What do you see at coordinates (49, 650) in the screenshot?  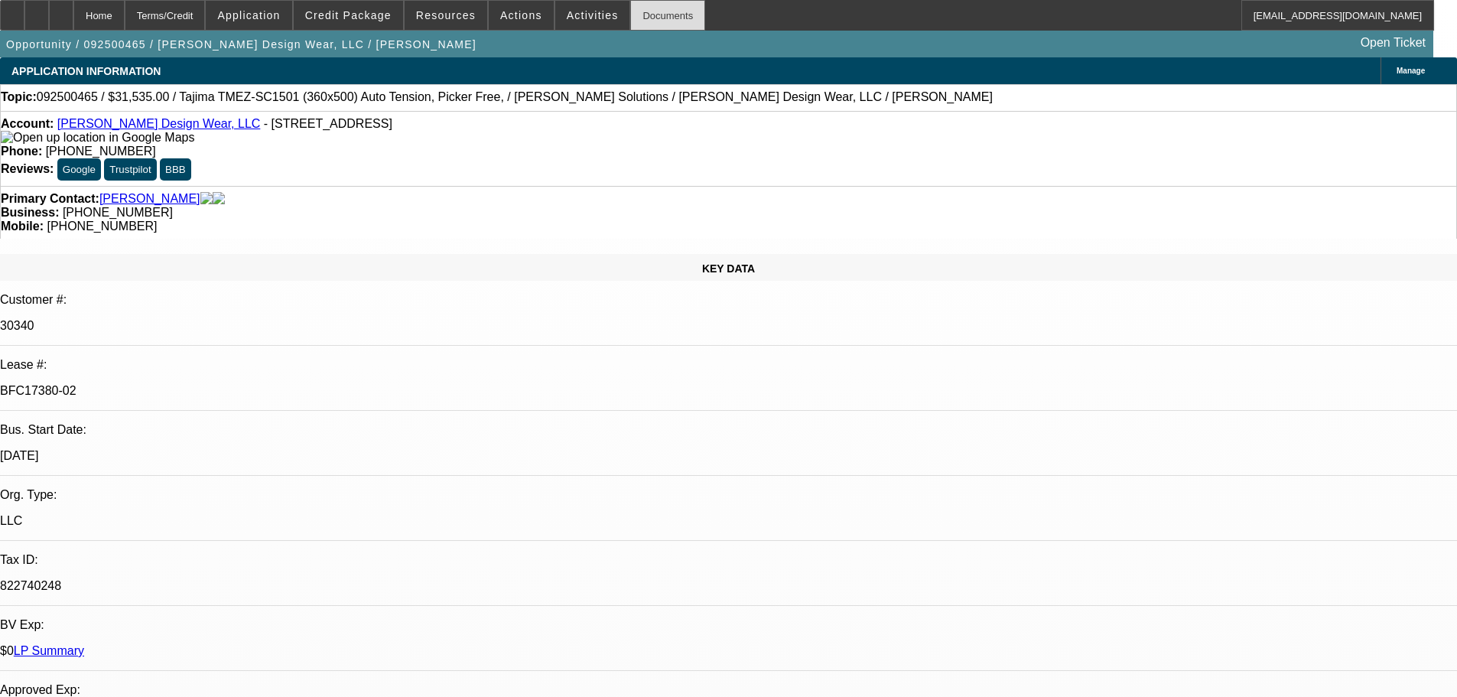 I see `a: LP Summary` at bounding box center [49, 650].